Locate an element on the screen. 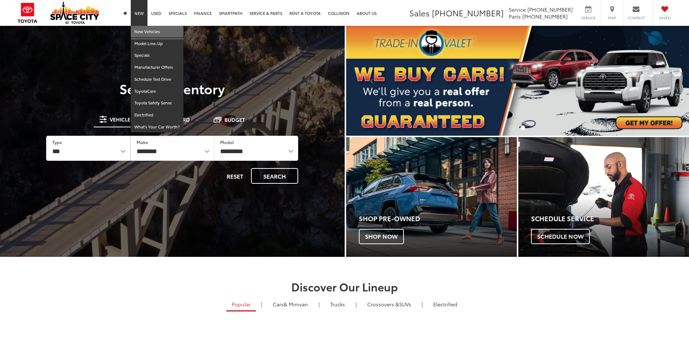  span: Saved is located at coordinates (665, 18).